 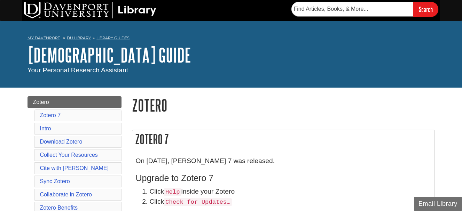 What do you see at coordinates (41, 102) in the screenshot?
I see `span: Zotero` at bounding box center [41, 102].